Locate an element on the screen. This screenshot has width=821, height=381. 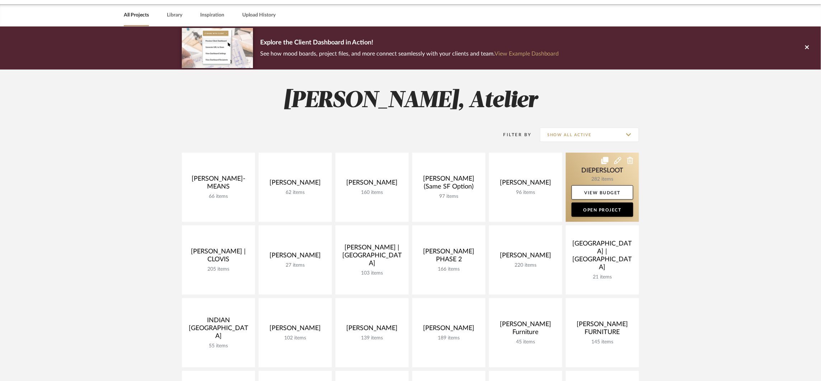
div: 21 items is located at coordinates (602, 277).